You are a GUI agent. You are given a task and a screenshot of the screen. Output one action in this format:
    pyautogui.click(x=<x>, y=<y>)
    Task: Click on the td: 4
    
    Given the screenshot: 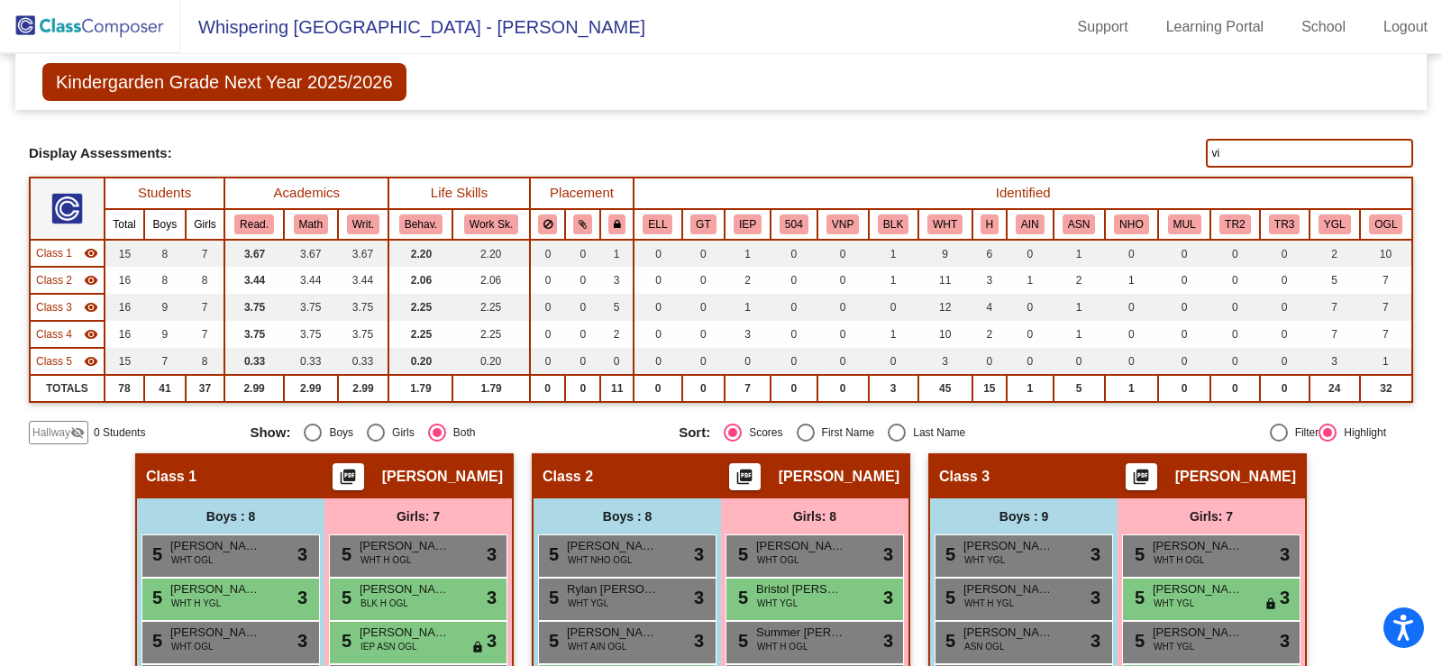 What is the action you would take?
    pyautogui.click(x=990, y=307)
    